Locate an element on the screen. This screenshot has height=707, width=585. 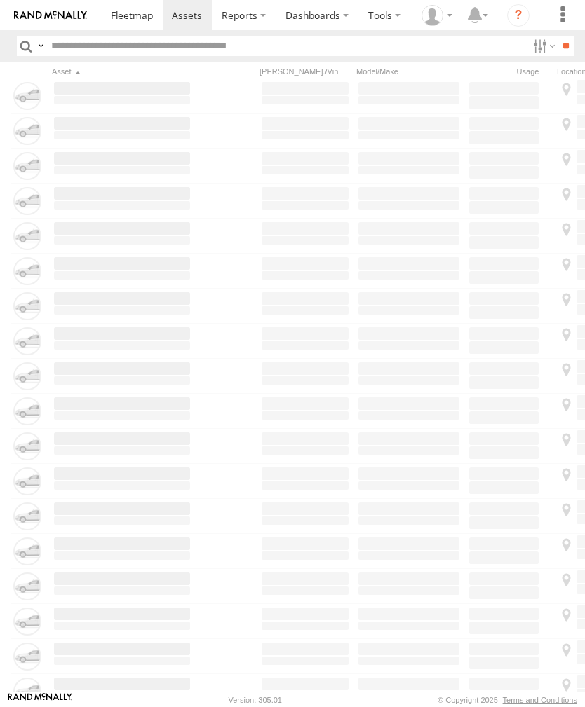
div: Model/Make is located at coordinates (409, 72).